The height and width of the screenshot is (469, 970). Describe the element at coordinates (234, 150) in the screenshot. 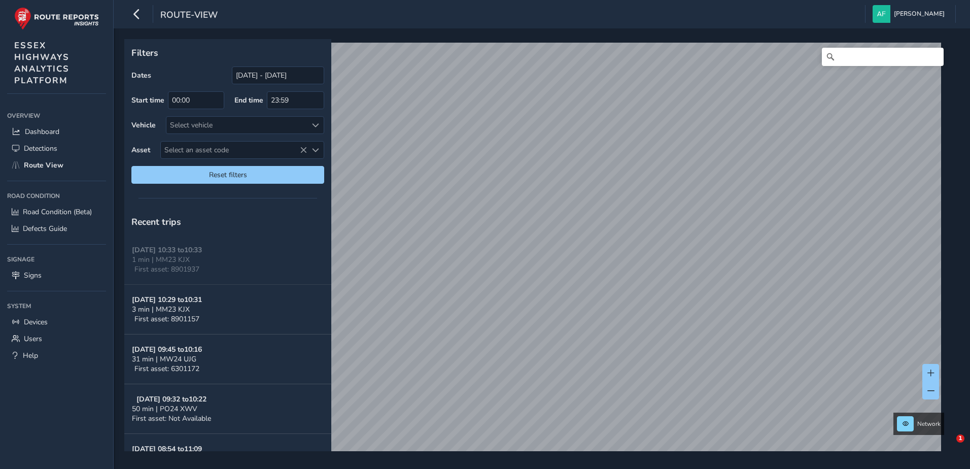

I see `span: Select an asset code` at that location.